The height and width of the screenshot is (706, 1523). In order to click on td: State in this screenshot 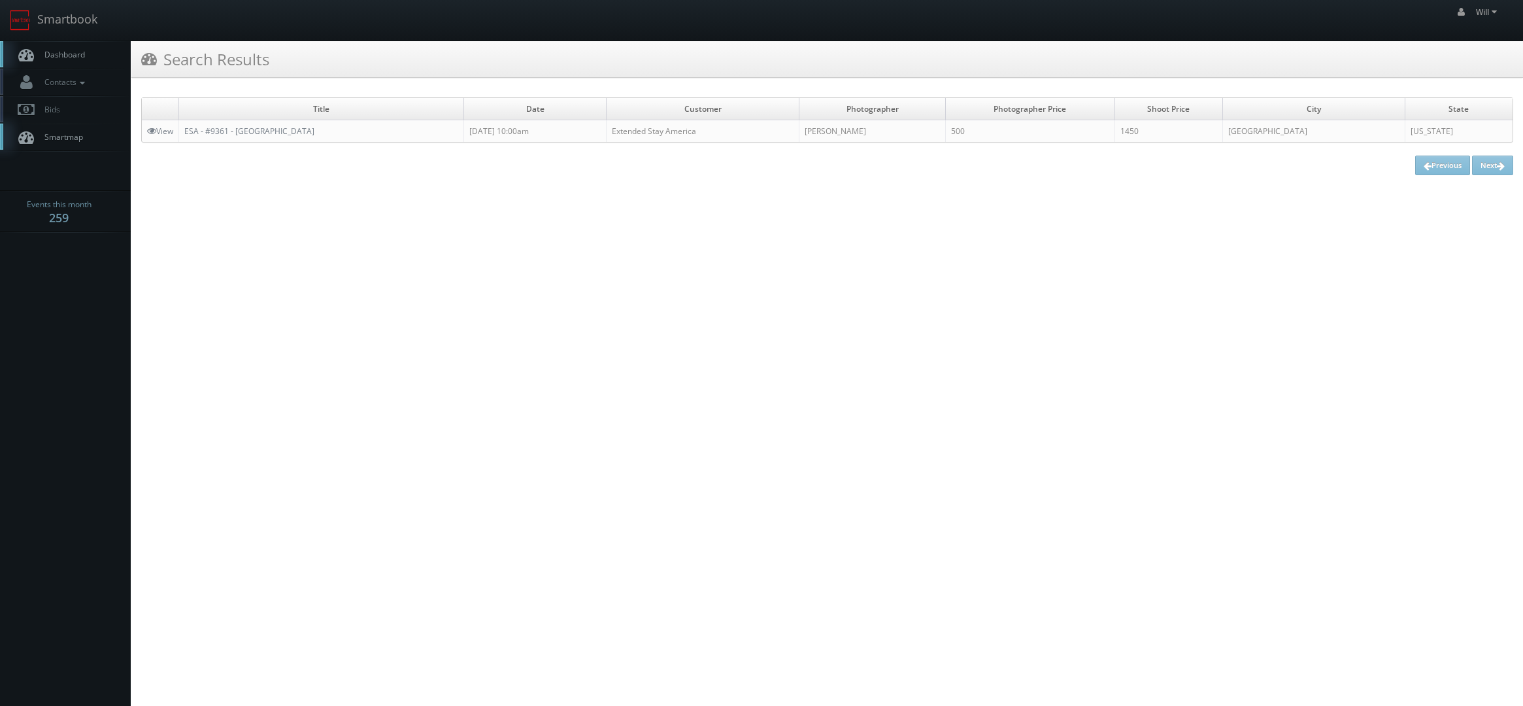, I will do `click(1459, 109)`.